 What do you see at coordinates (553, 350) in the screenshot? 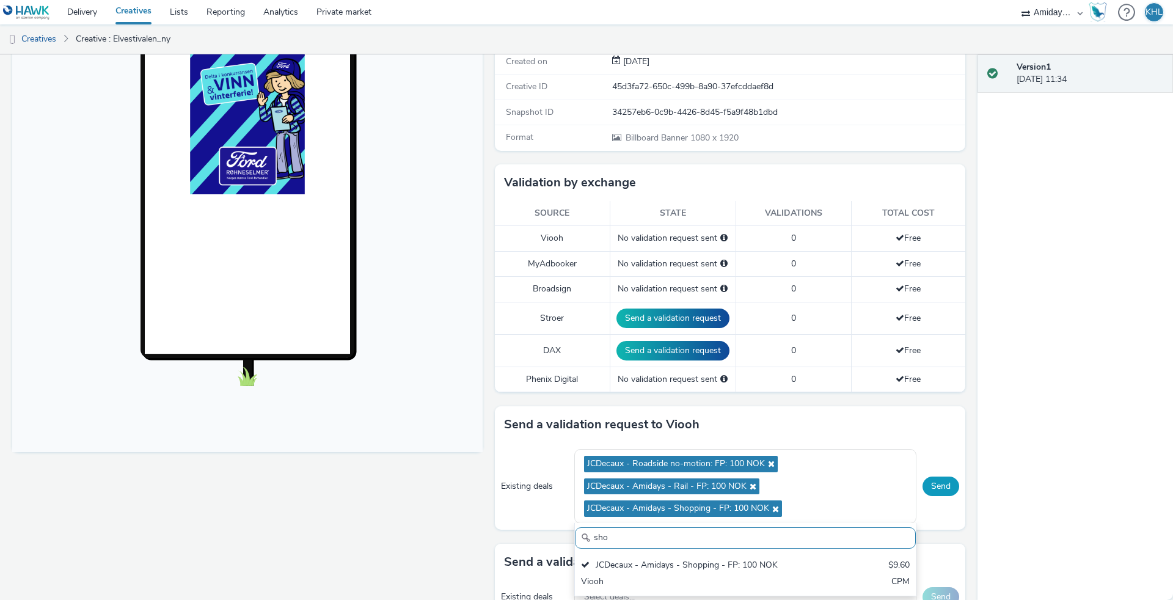
I see `td: DAX` at bounding box center [553, 350].